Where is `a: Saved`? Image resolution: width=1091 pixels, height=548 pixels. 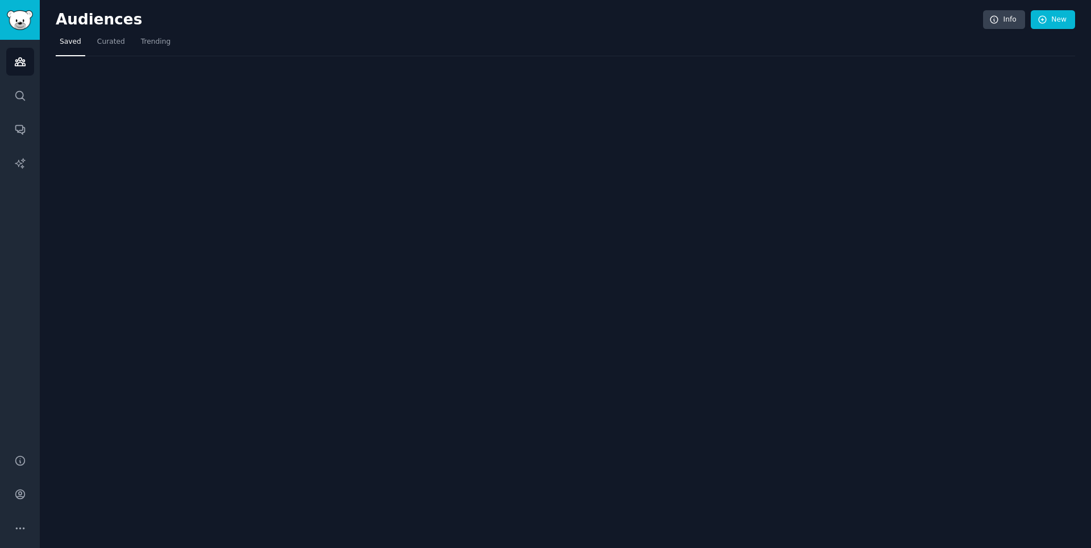
a: Saved is located at coordinates (70, 44).